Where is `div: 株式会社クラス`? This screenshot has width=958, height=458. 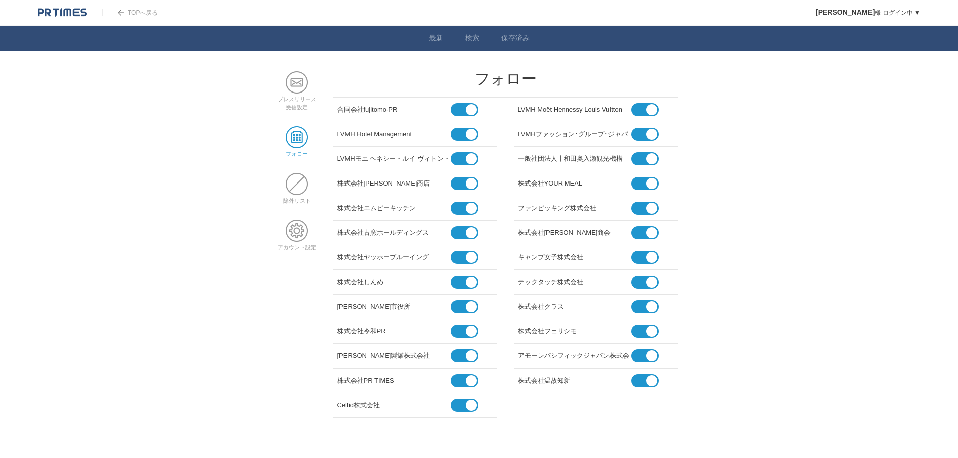
div: 株式会社クラス is located at coordinates (574, 305).